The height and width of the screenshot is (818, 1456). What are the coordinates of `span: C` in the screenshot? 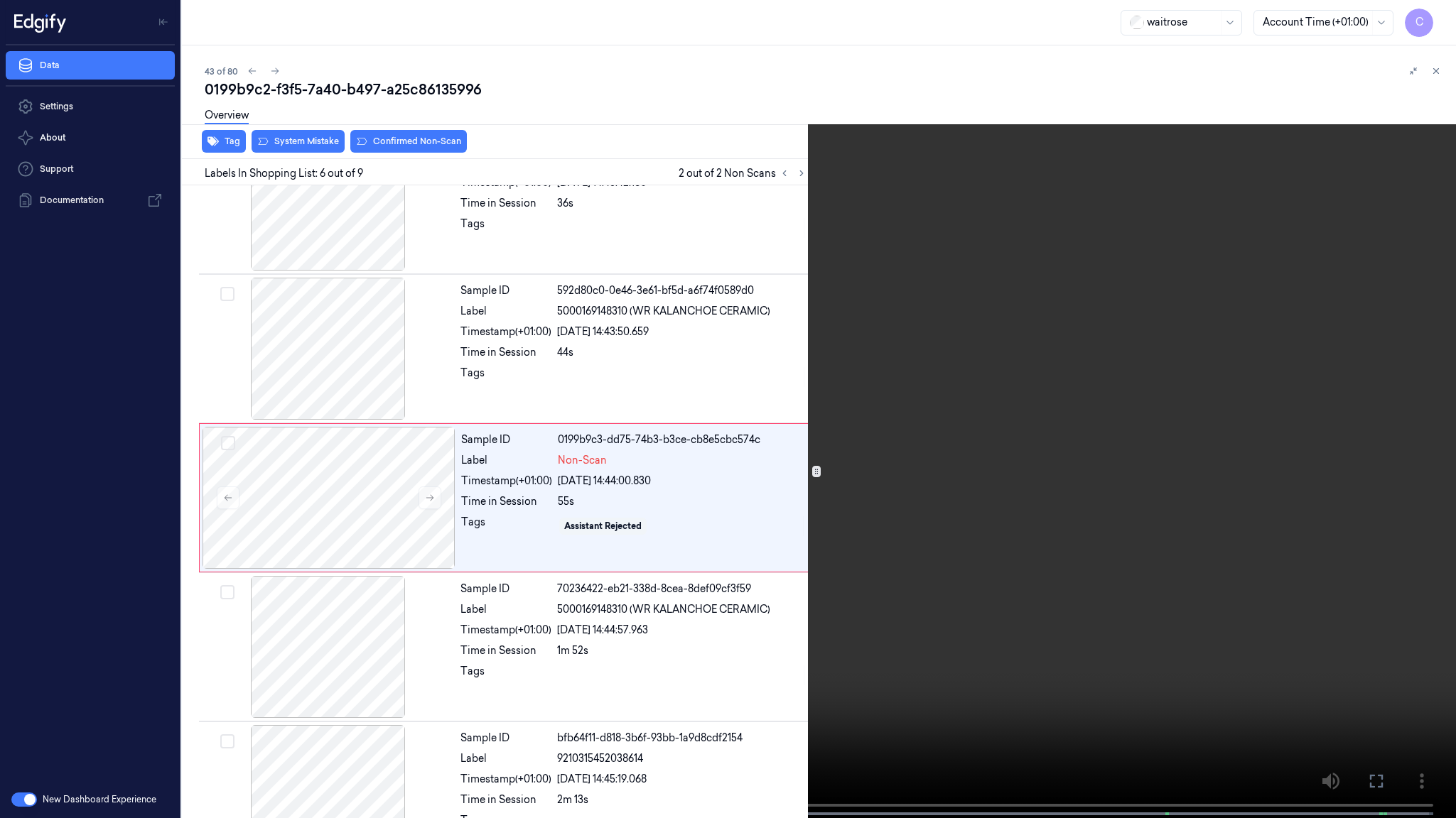 It's located at (1419, 23).